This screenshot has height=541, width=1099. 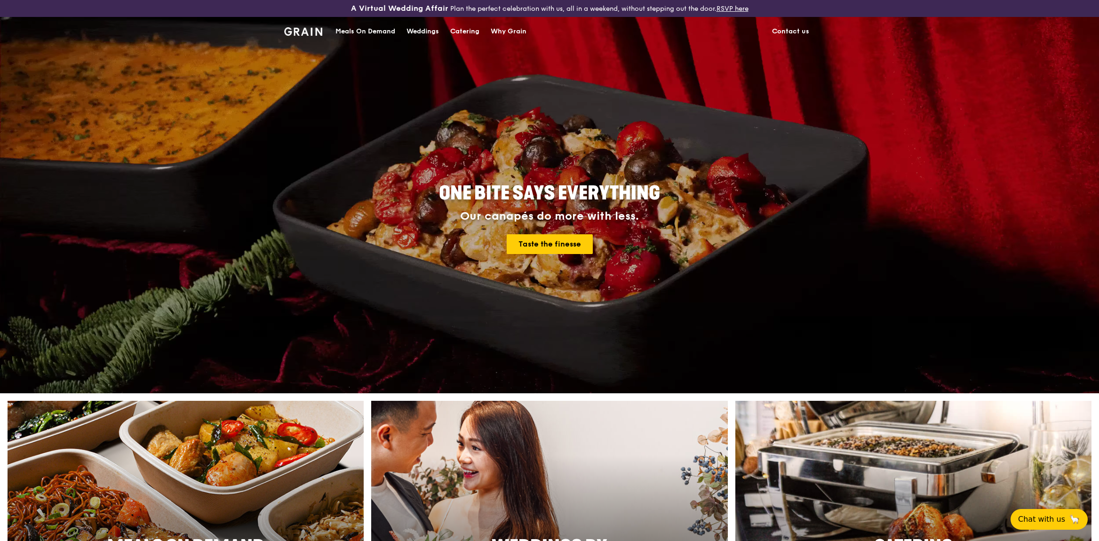 I want to click on a: RSVP here, so click(x=732, y=8).